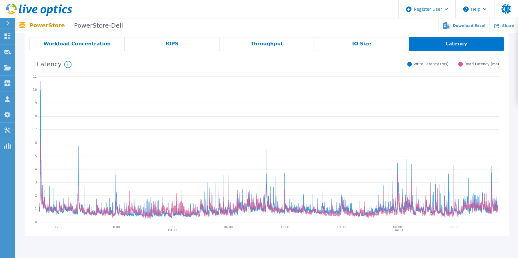 This screenshot has width=518, height=258. Describe the element at coordinates (456, 44) in the screenshot. I see `span: Latency` at that location.